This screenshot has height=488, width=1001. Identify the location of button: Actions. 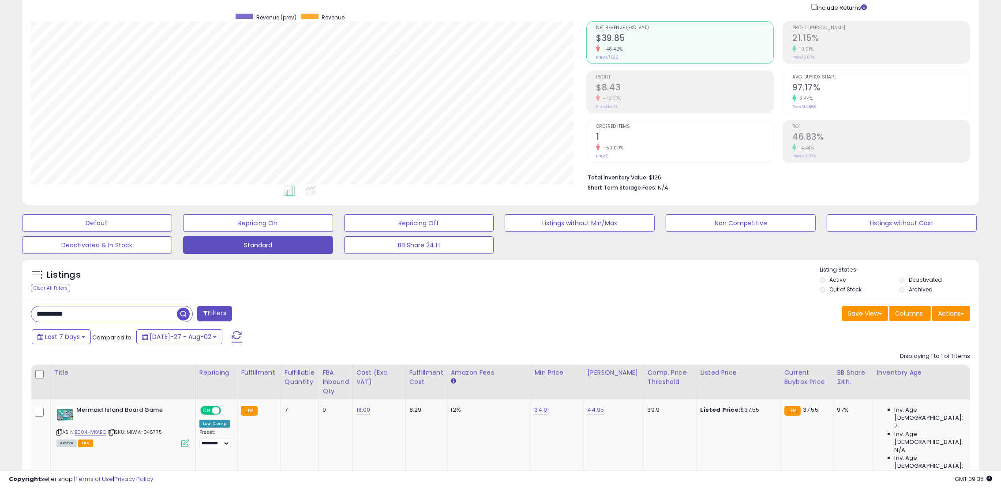
(951, 314).